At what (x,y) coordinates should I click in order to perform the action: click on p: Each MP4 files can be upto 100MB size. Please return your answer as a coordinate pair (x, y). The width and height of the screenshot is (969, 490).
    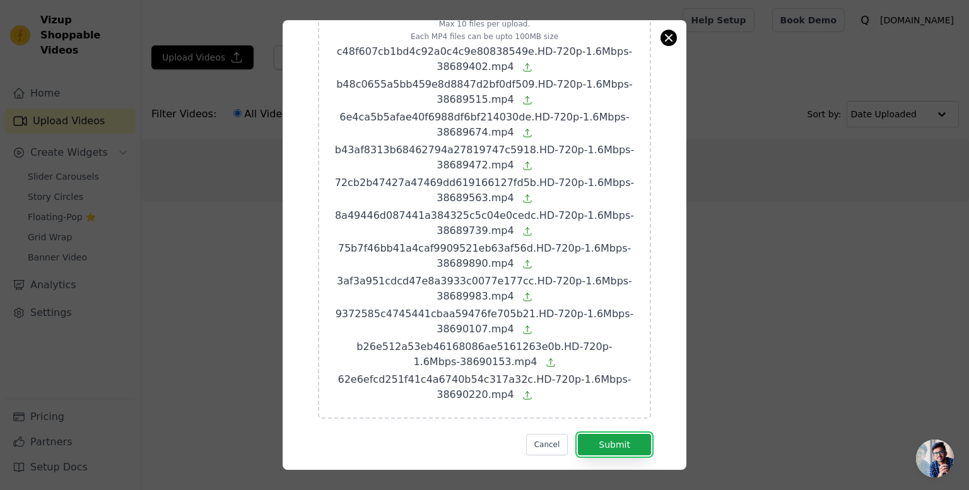
    Looking at the image, I should click on (485, 37).